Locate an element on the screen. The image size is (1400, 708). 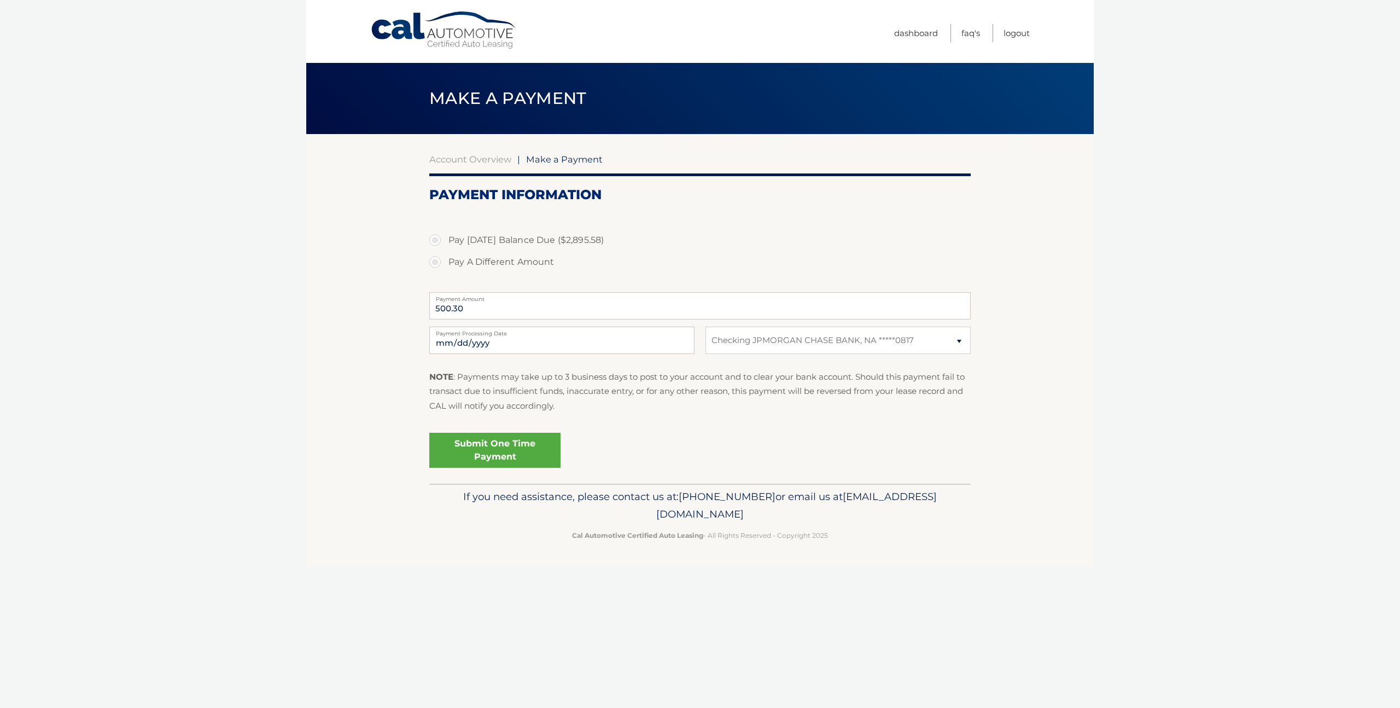
a: FAQ's is located at coordinates (971, 33).